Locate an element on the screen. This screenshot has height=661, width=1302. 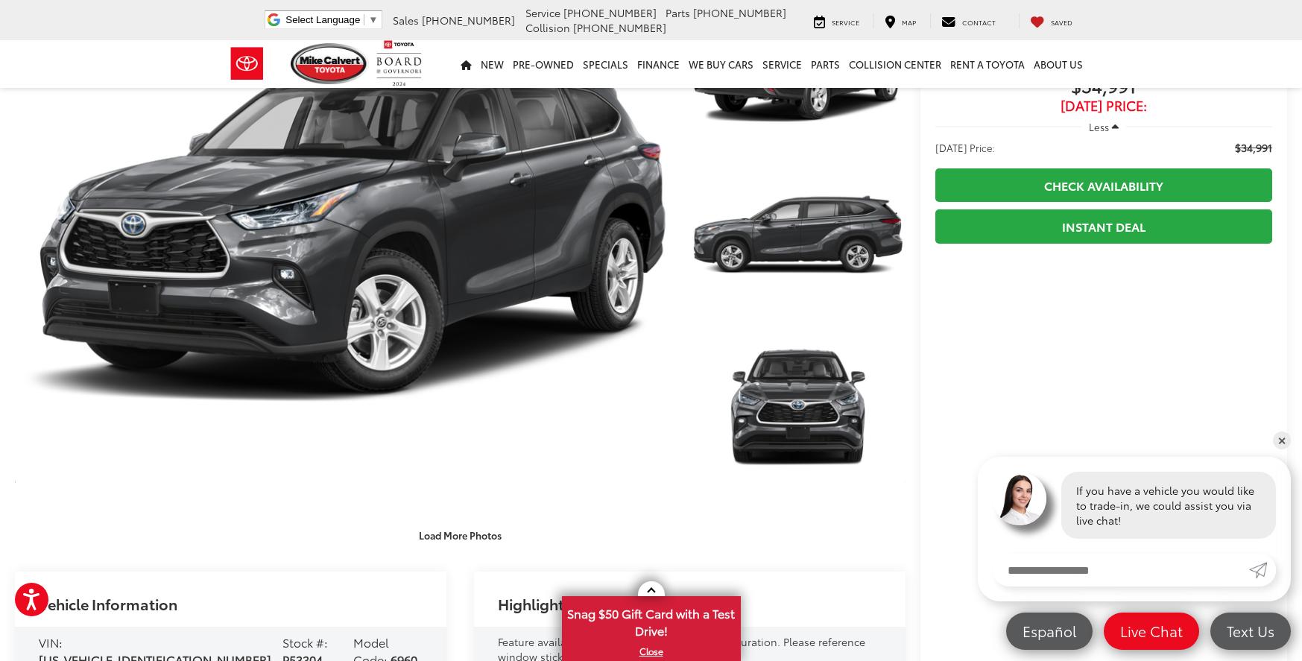
h2: Vehicle Information is located at coordinates (108, 604).